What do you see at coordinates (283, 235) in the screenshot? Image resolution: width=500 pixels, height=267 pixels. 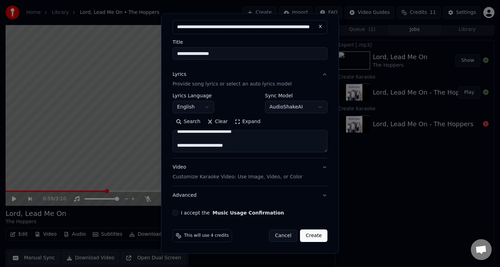 I see `button: Cancel` at bounding box center [283, 235].